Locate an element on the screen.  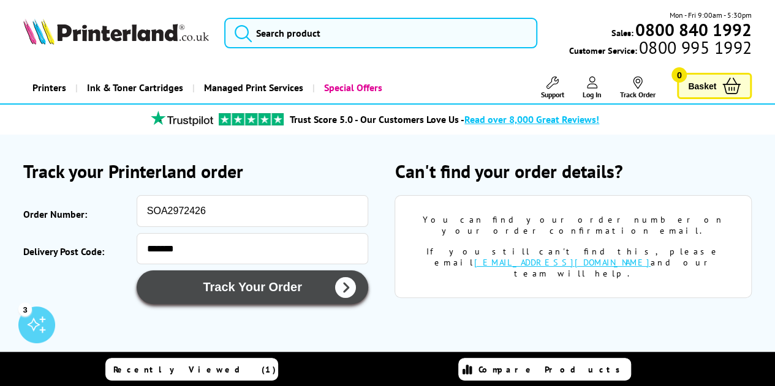
a: Managed Print Services is located at coordinates (252, 88).